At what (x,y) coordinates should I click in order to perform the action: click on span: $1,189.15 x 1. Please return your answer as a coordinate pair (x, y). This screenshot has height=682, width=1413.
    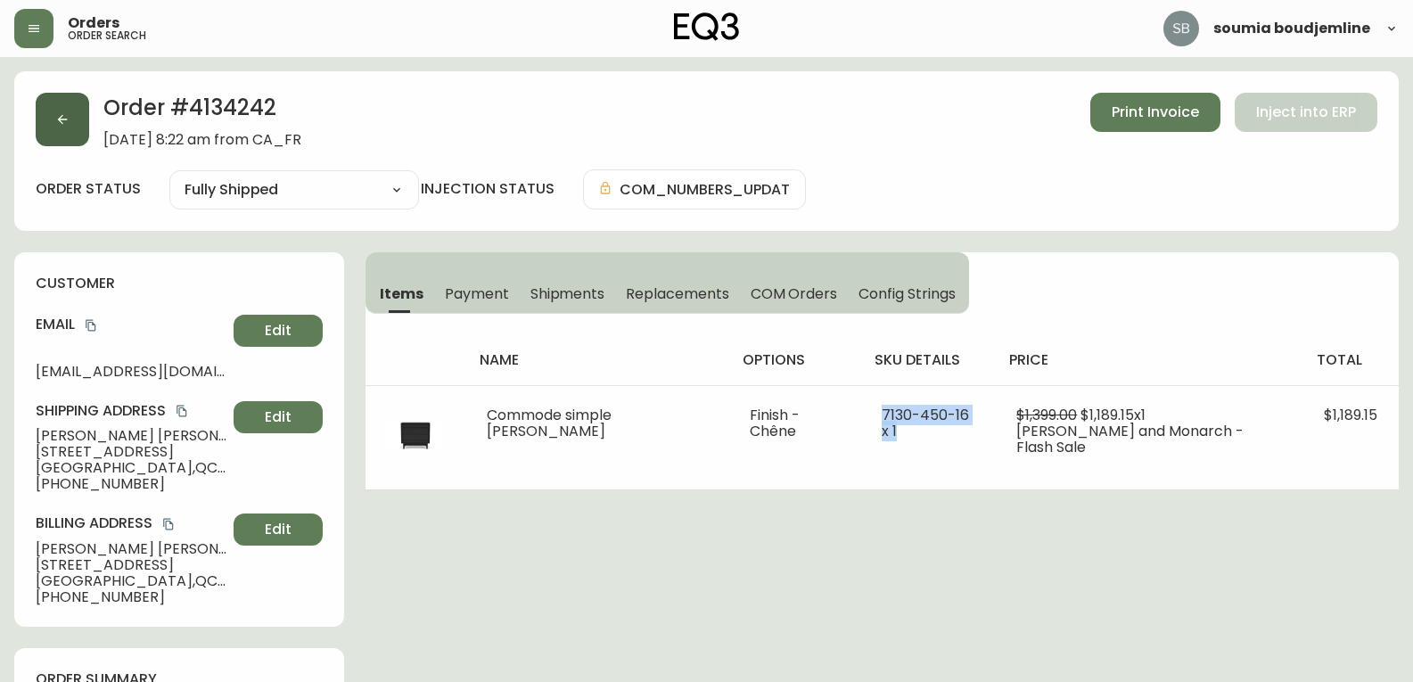
    Looking at the image, I should click on (1113, 415).